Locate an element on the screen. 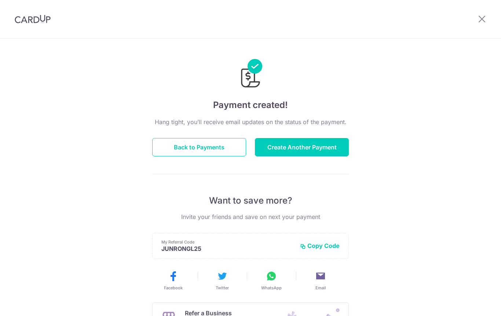 This screenshot has height=316, width=501. img: Payments is located at coordinates (250, 74).